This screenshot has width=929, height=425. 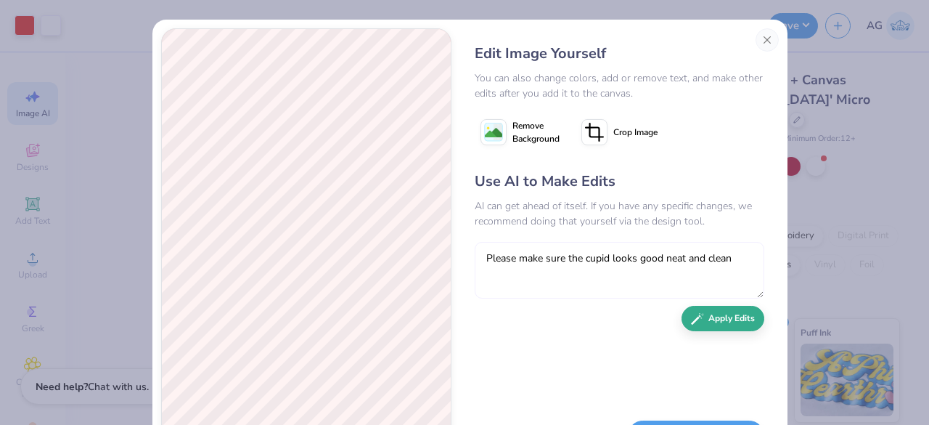 What do you see at coordinates (619, 54) in the screenshot?
I see `div: Edit Image Yourself` at bounding box center [619, 54].